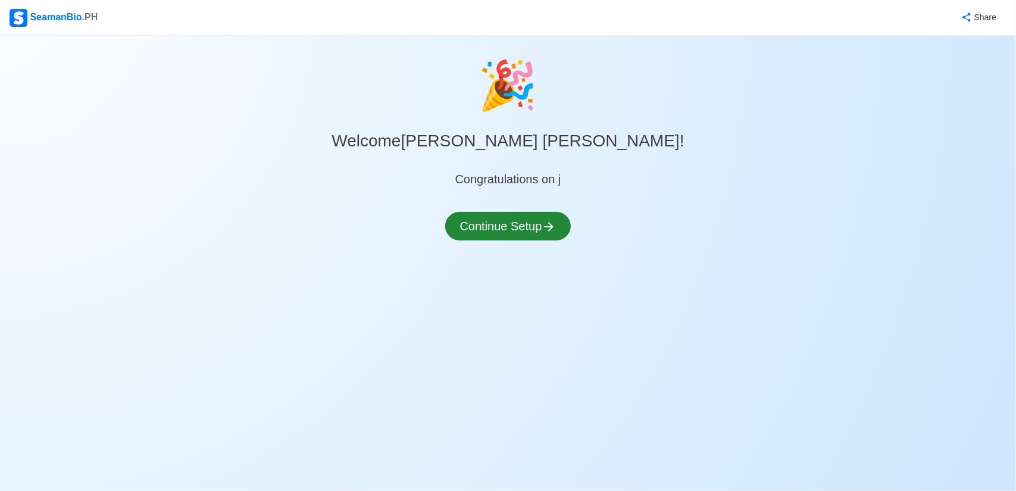  I want to click on span: .PH, so click(90, 17).